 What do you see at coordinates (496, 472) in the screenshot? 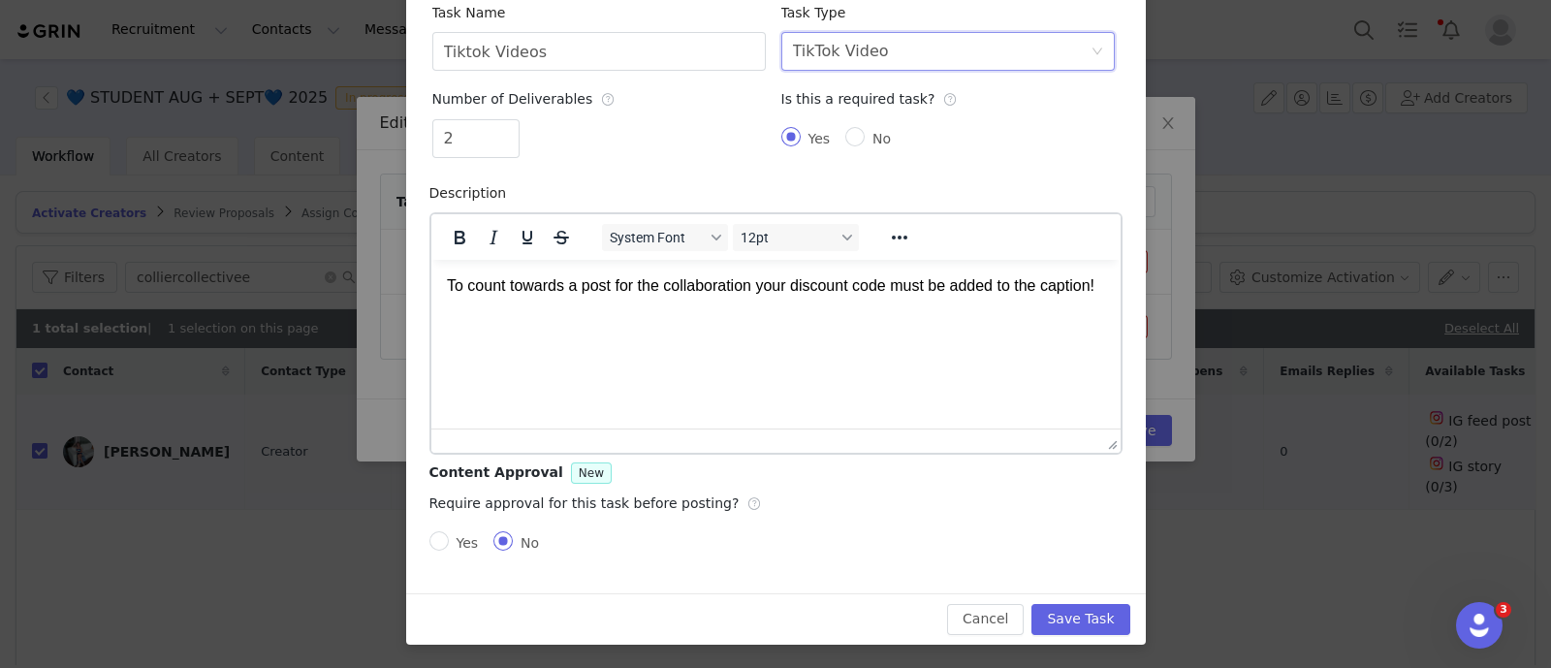
I see `span: Content Approval` at bounding box center [496, 472].